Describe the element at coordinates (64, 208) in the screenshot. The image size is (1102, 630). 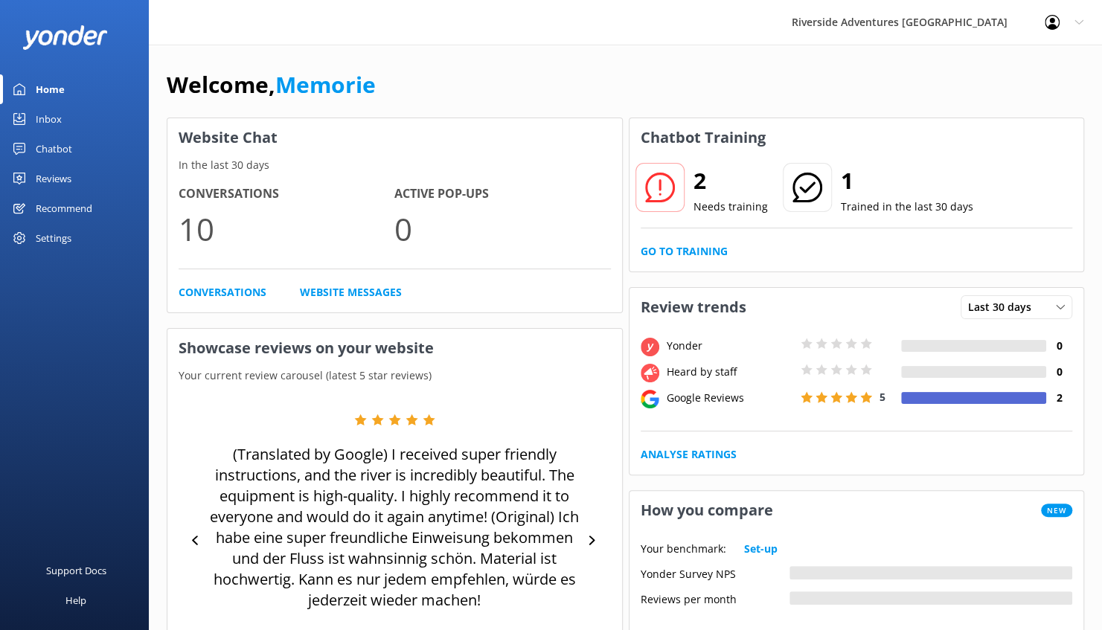
I see `div: Recommend` at that location.